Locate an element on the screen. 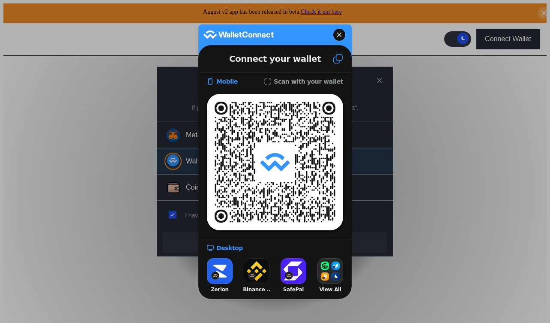 This screenshot has height=323, width=550. button: close modal is located at coordinates (380, 80).